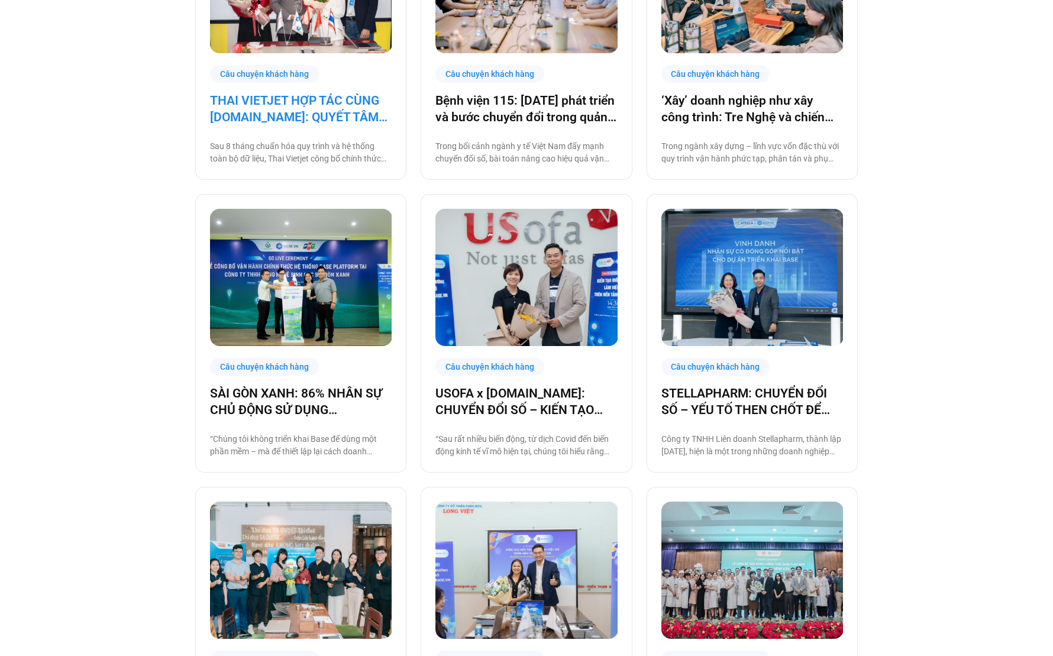 The width and height of the screenshot is (1053, 656). I want to click on p: Sau 8 tháng chuẩn hóa quy trình và hệ thống toàn bộ dữ liệu, Thai Vietjet công bố chính thức vận ..., so click(301, 153).